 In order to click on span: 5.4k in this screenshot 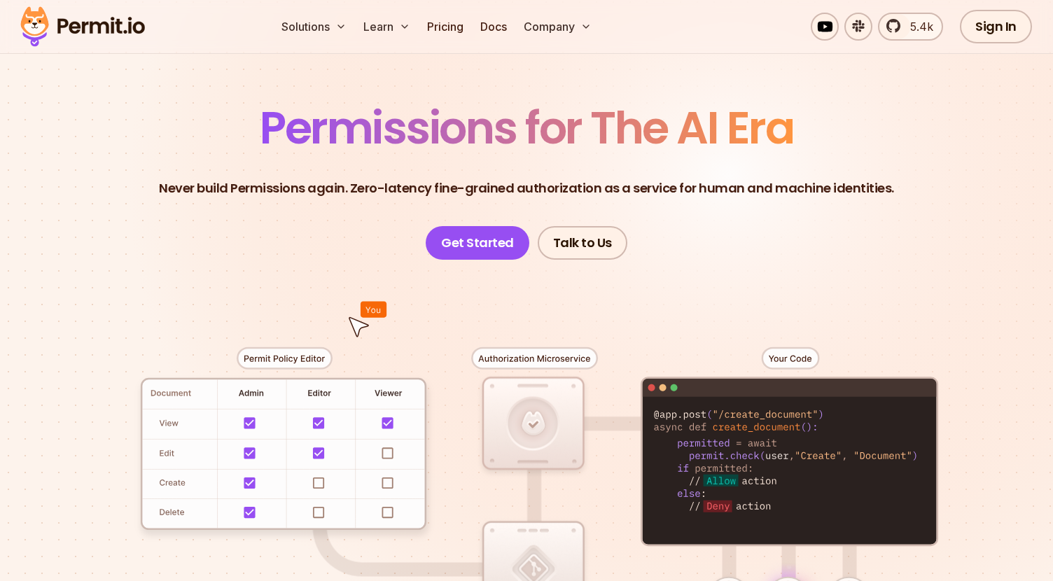, I will do `click(917, 27)`.